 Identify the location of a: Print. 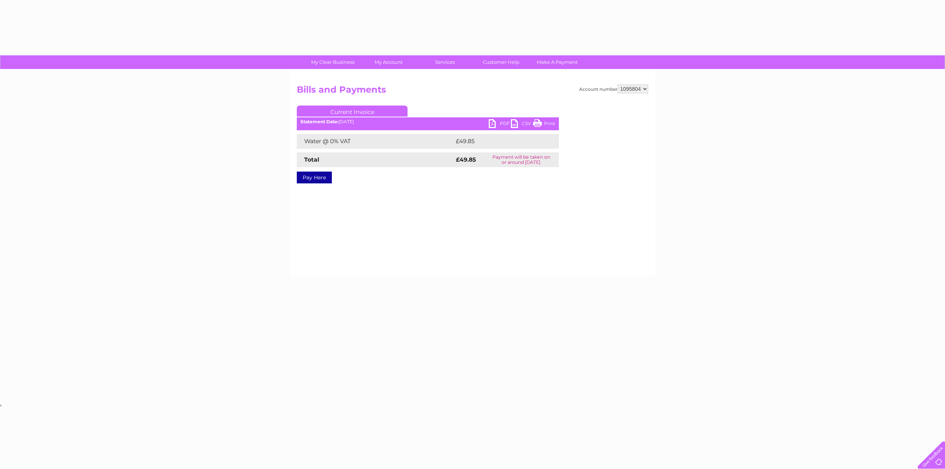
(544, 124).